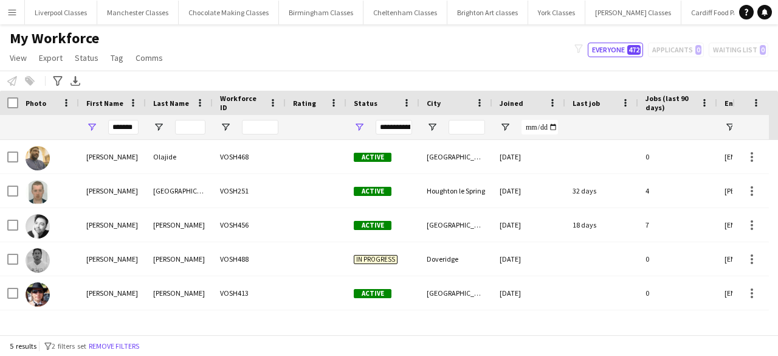 This screenshot has width=778, height=356. Describe the element at coordinates (18, 58) in the screenshot. I see `span: View` at that location.